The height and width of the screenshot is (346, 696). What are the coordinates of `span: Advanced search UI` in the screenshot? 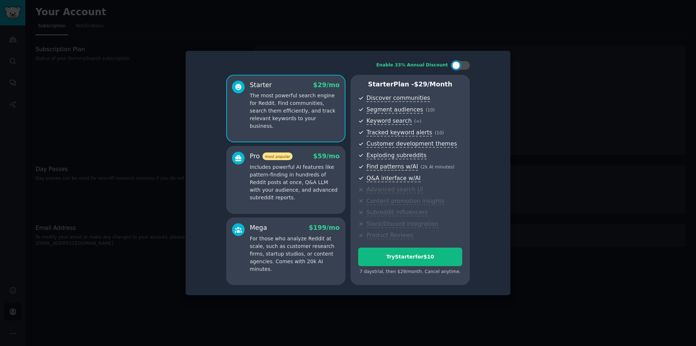 It's located at (395, 189).